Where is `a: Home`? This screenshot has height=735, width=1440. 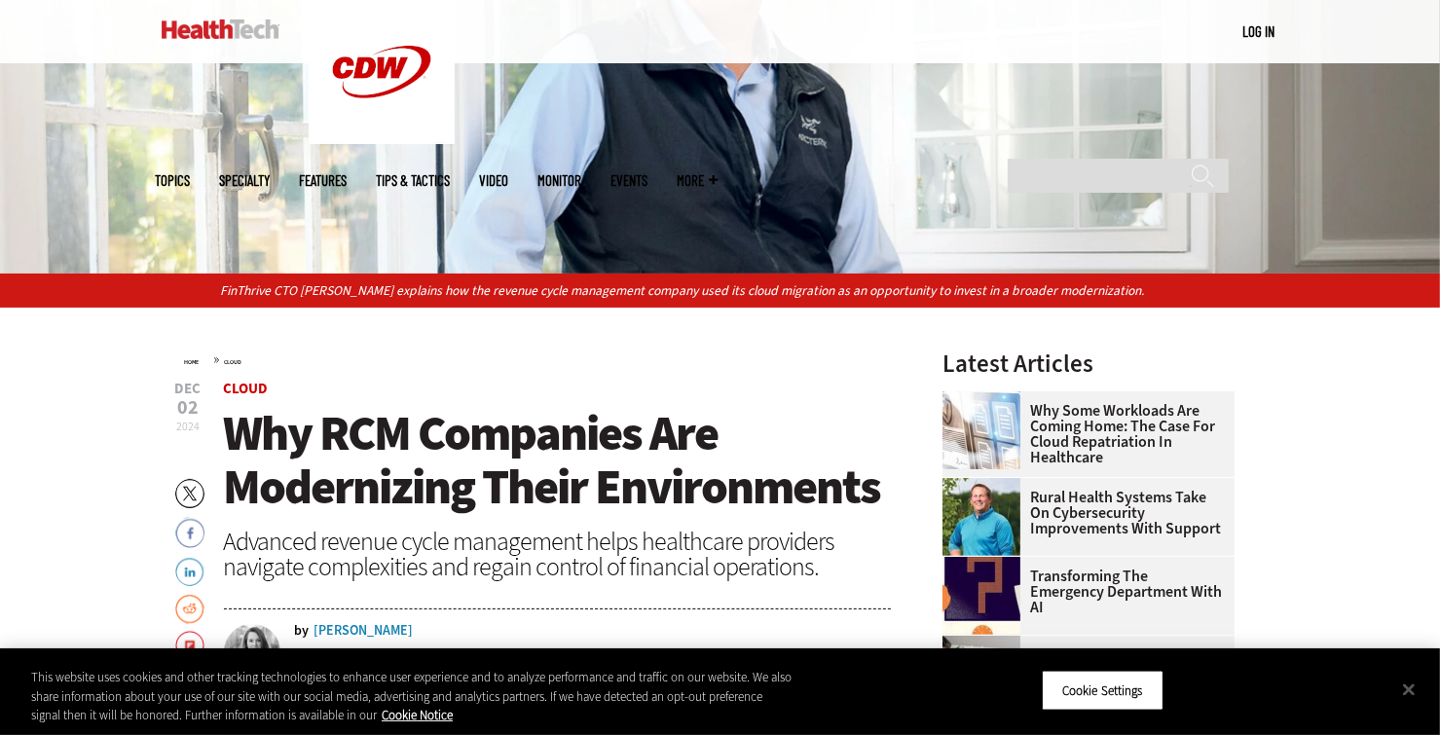
a: Home is located at coordinates (192, 362).